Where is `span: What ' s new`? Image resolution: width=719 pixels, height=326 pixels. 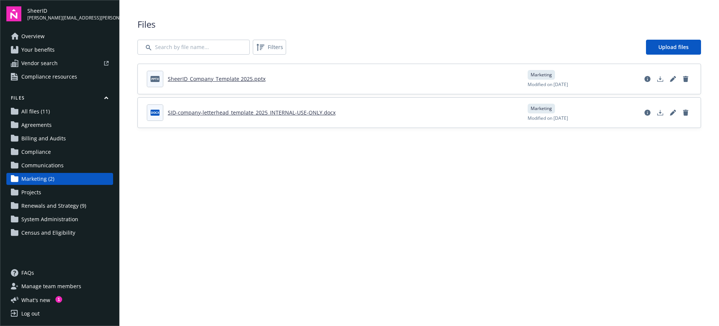 span: What ' s new is located at coordinates (36, 300).